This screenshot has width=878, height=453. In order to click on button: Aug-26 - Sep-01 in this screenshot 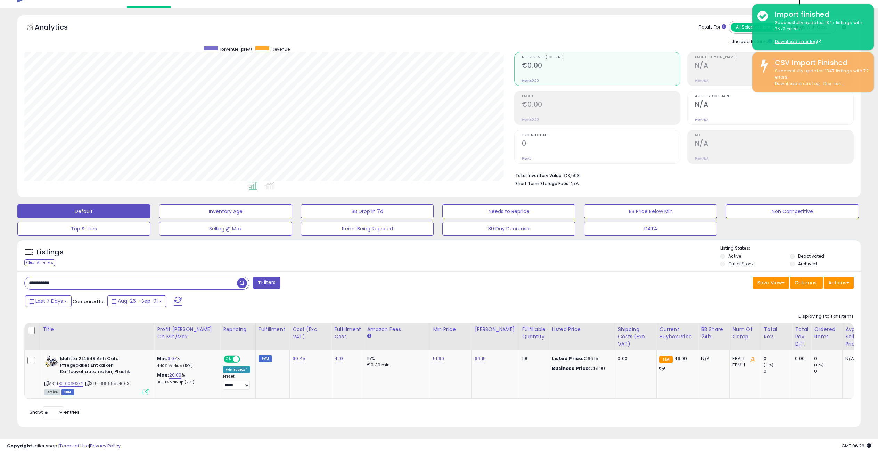, I will do `click(137, 301)`.